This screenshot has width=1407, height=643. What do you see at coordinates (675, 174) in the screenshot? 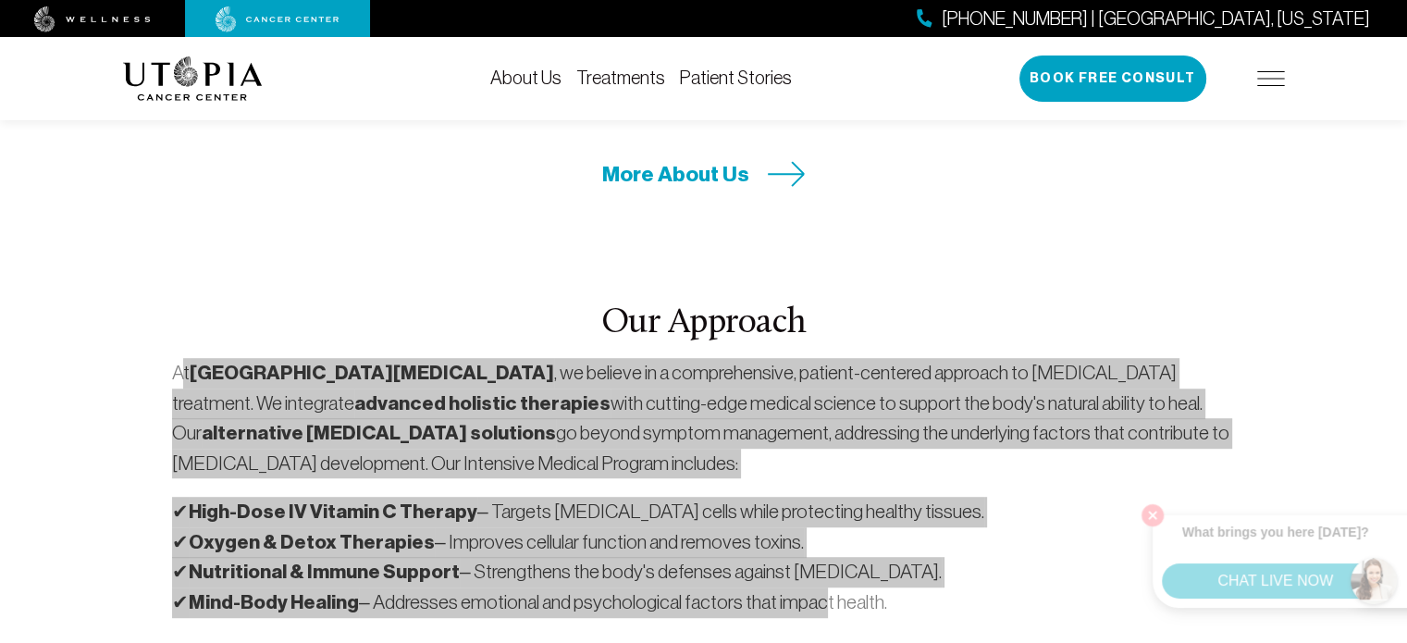
I see `span: More About Us` at bounding box center [675, 174].